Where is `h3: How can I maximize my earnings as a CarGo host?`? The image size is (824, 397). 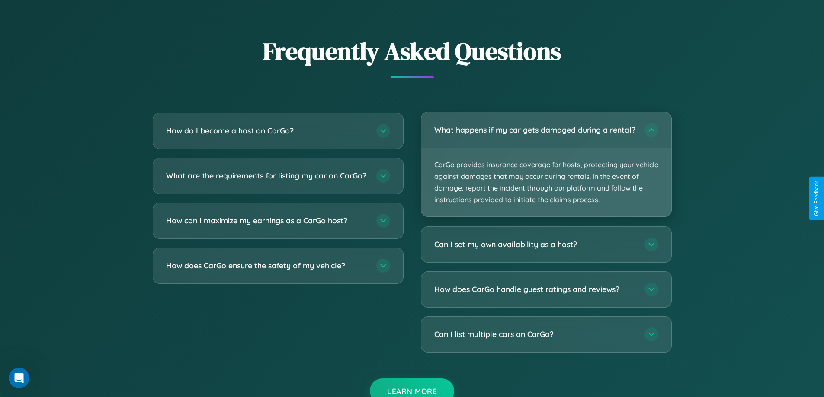
h3: How can I maximize my earnings as a CarGo host? is located at coordinates (267, 220).